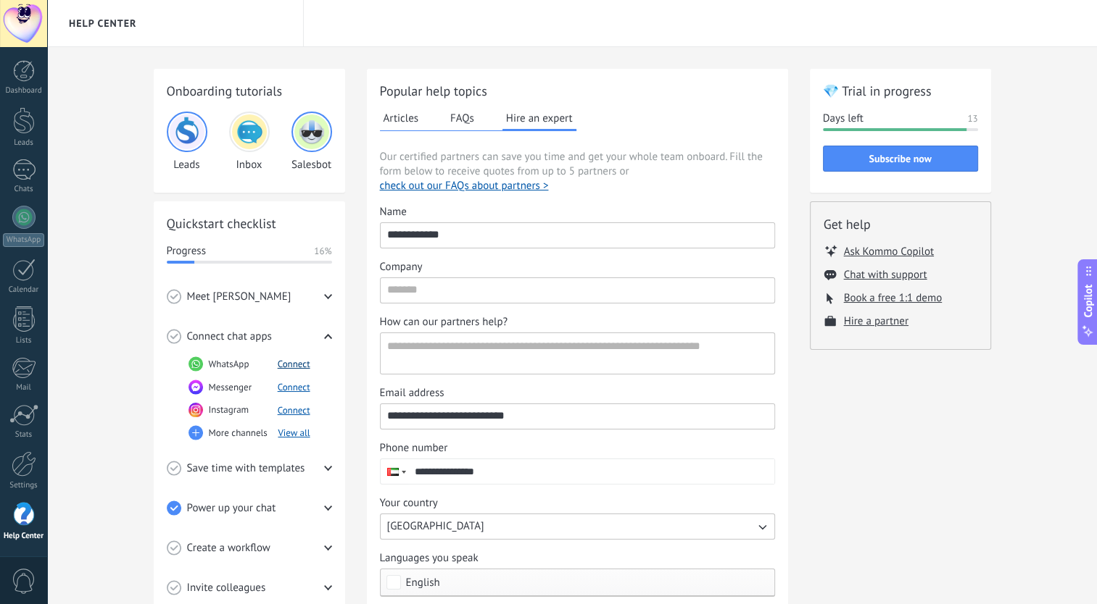 The width and height of the screenshot is (1097, 604). Describe the element at coordinates (186, 251) in the screenshot. I see `span: Progress` at that location.